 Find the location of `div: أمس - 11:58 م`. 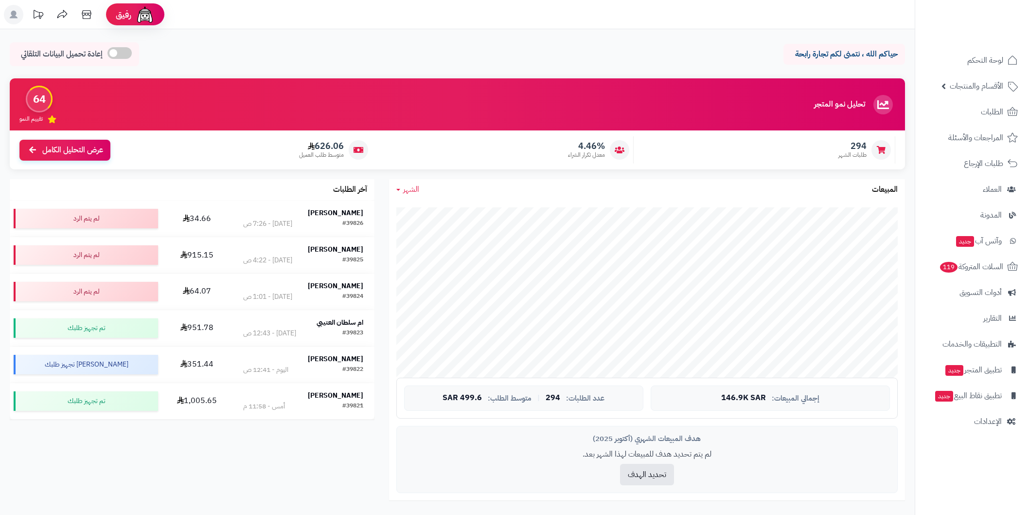

div: أمس - 11:58 م is located at coordinates (264, 406).